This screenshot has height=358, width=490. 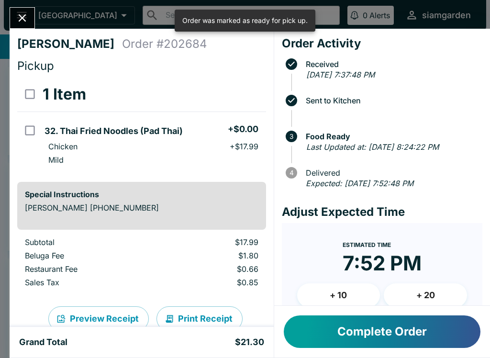 I want to click on h6: Special Instructions, so click(x=142, y=194).